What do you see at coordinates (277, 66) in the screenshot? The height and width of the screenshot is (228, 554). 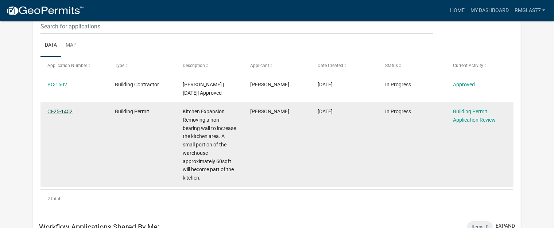 I see `datatable-header-cell: Applicant` at bounding box center [277, 66].